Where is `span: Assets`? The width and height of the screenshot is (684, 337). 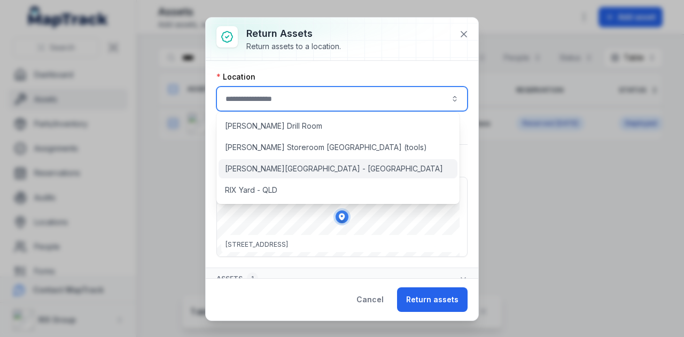
span: Assets is located at coordinates (237, 279).